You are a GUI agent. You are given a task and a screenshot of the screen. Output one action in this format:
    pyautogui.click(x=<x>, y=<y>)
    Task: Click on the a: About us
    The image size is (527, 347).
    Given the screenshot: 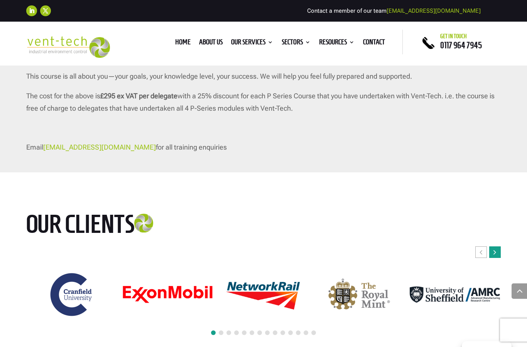 What is the action you would take?
    pyautogui.click(x=211, y=44)
    